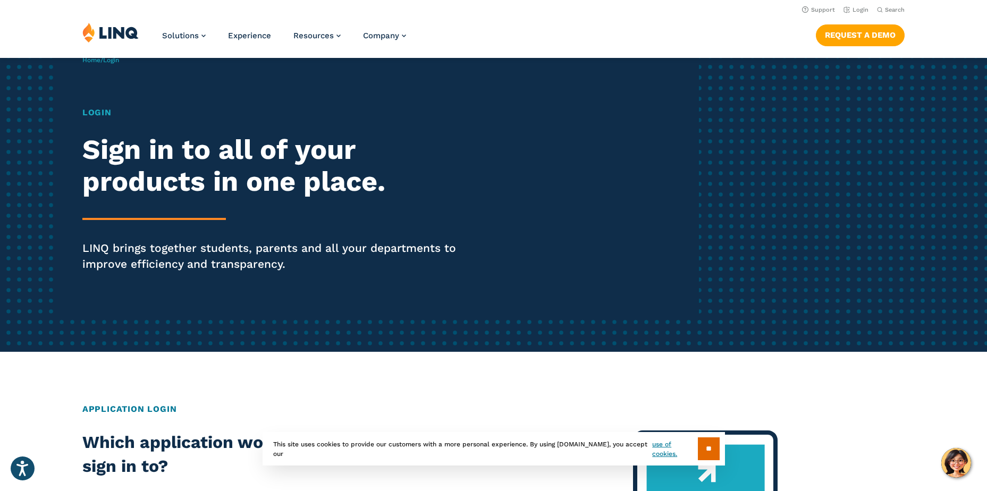  What do you see at coordinates (272, 113) in the screenshot?
I see `h1: Login` at bounding box center [272, 113].